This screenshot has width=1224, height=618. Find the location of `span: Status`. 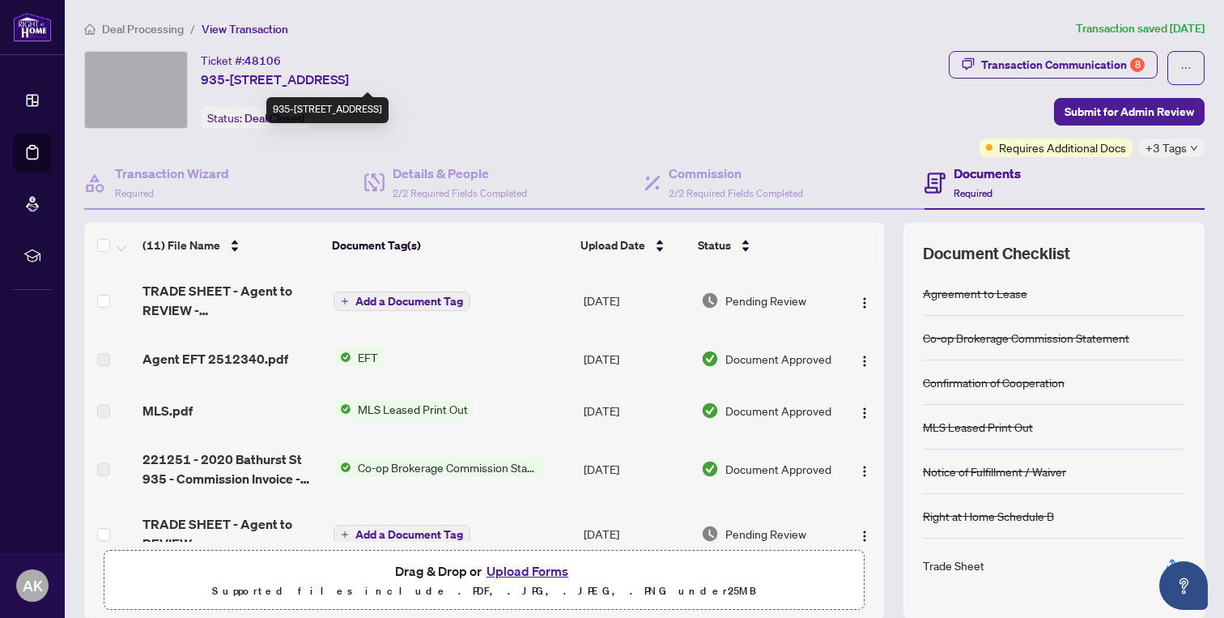

span: Status is located at coordinates (714, 245).